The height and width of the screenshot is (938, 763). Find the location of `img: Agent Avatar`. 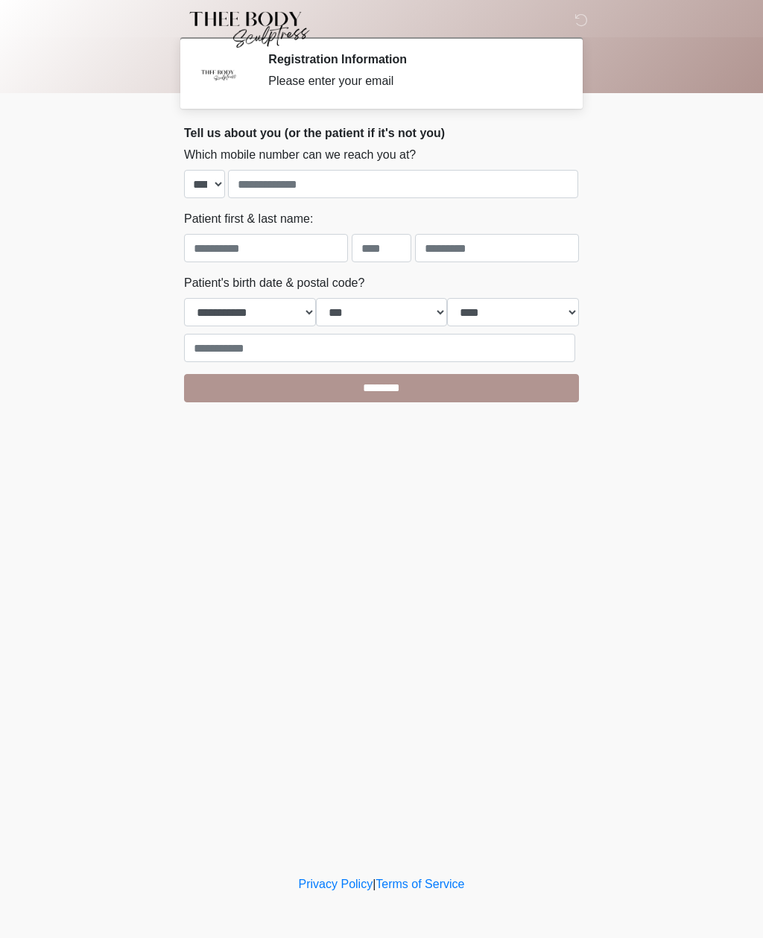

img: Agent Avatar is located at coordinates (217, 74).